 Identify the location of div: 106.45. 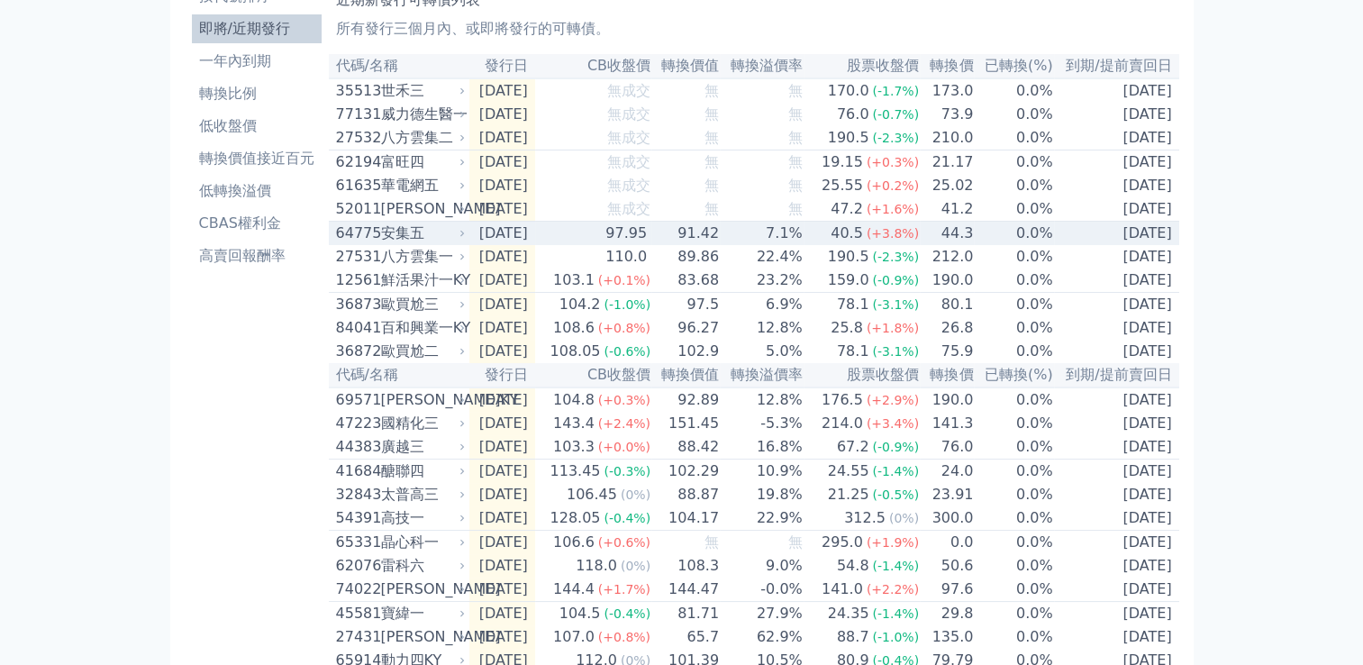
(592, 495).